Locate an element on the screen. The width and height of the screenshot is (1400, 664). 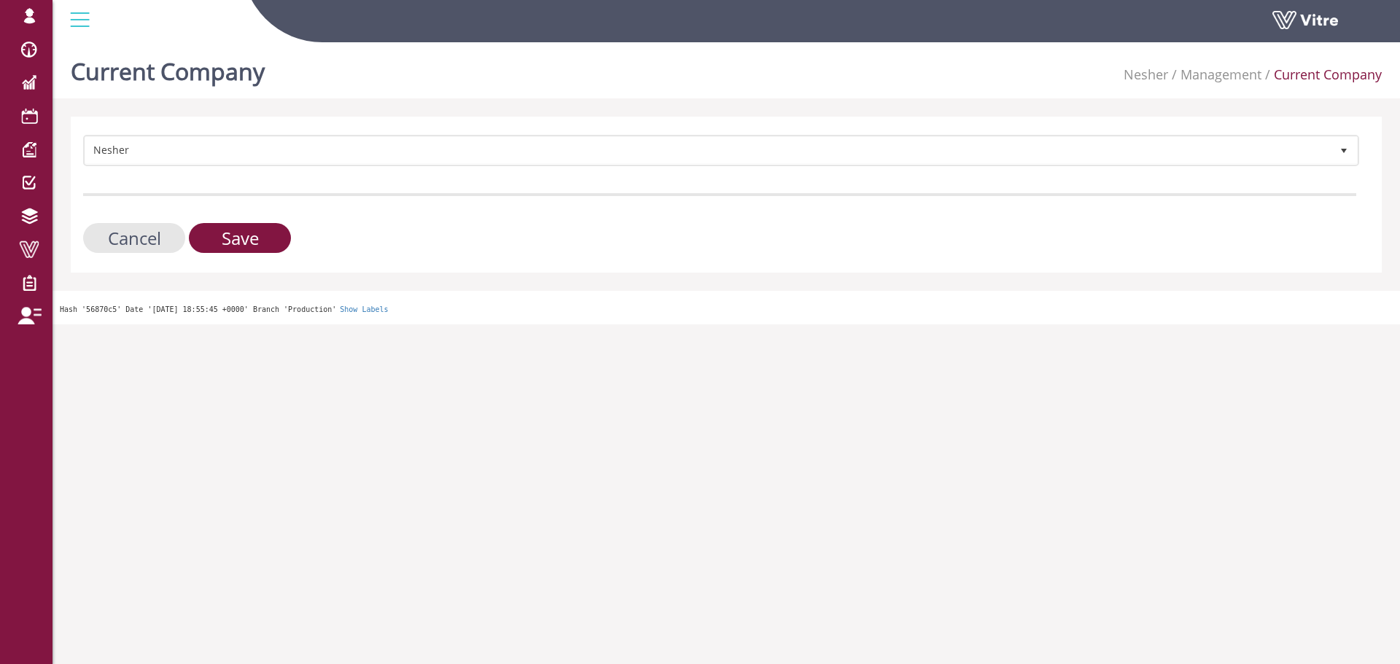
li: Management is located at coordinates (1215, 75).